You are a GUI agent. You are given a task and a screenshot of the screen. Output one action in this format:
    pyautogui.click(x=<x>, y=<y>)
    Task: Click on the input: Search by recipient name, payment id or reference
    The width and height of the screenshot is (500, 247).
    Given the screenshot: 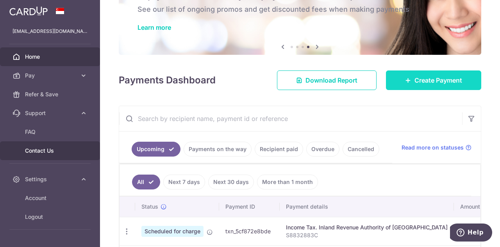 What is the action you would take?
    pyautogui.click(x=291, y=118)
    